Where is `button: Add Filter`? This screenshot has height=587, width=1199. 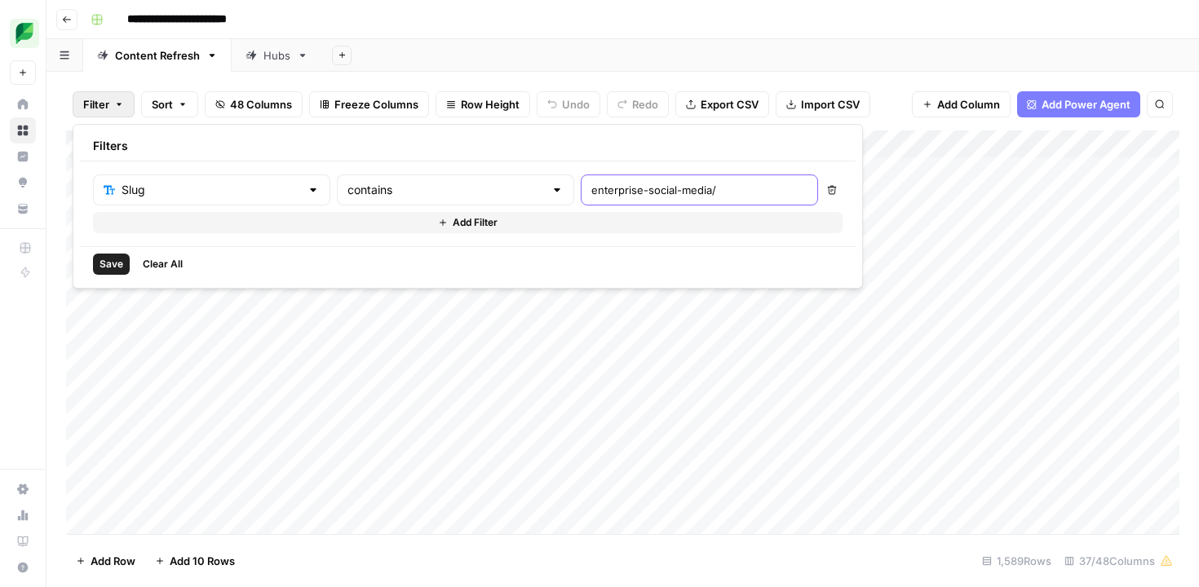
button: Add Filter is located at coordinates (467, 223).